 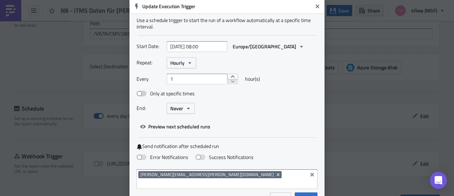 What do you see at coordinates (181, 62) in the screenshot?
I see `button: Hourly` at bounding box center [181, 62].